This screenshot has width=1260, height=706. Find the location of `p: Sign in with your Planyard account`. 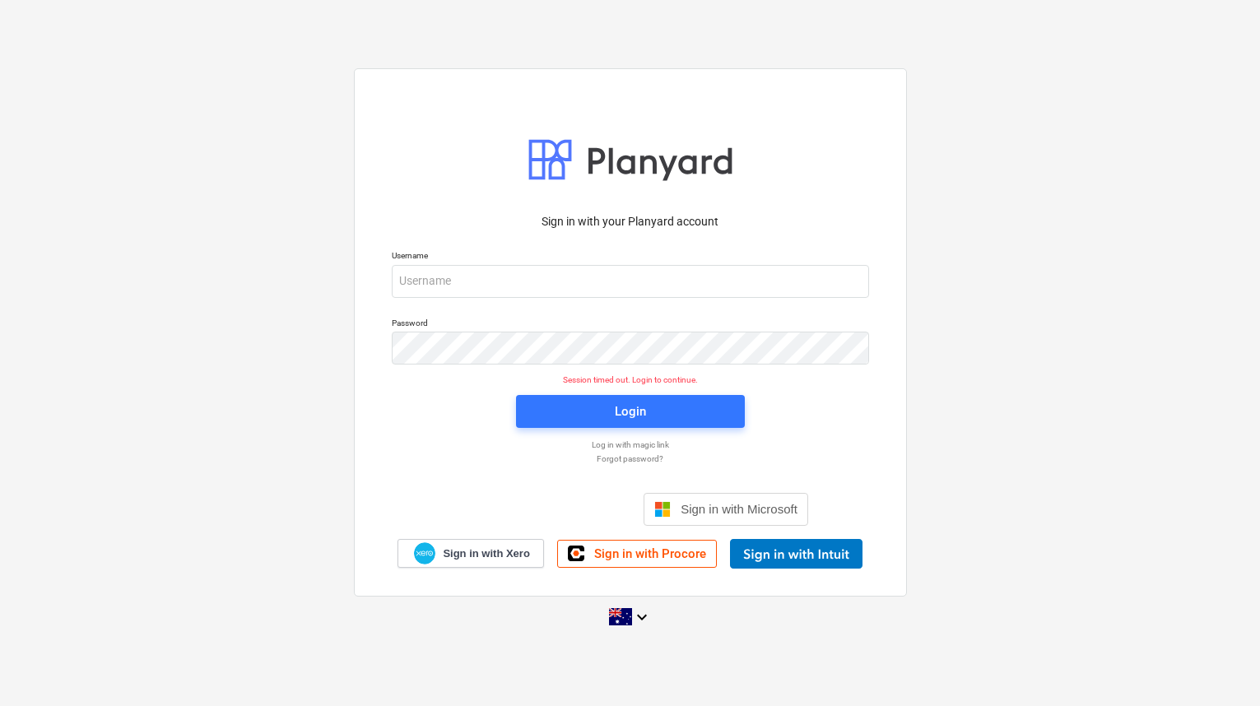

p: Sign in with your Planyard account is located at coordinates (630, 221).